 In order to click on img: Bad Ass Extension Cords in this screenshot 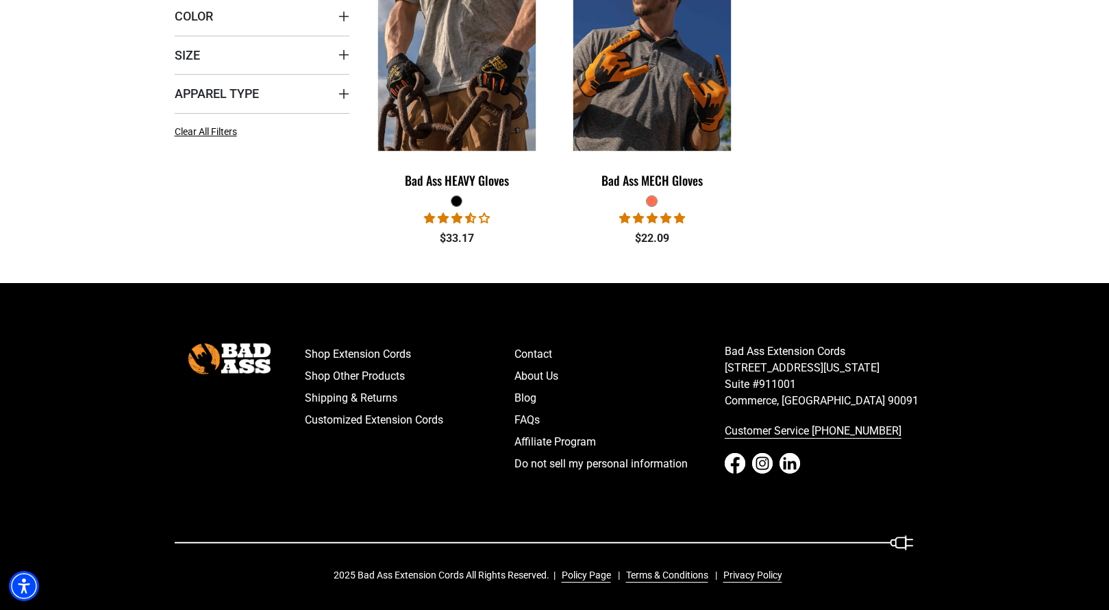, I will do `click(230, 358)`.